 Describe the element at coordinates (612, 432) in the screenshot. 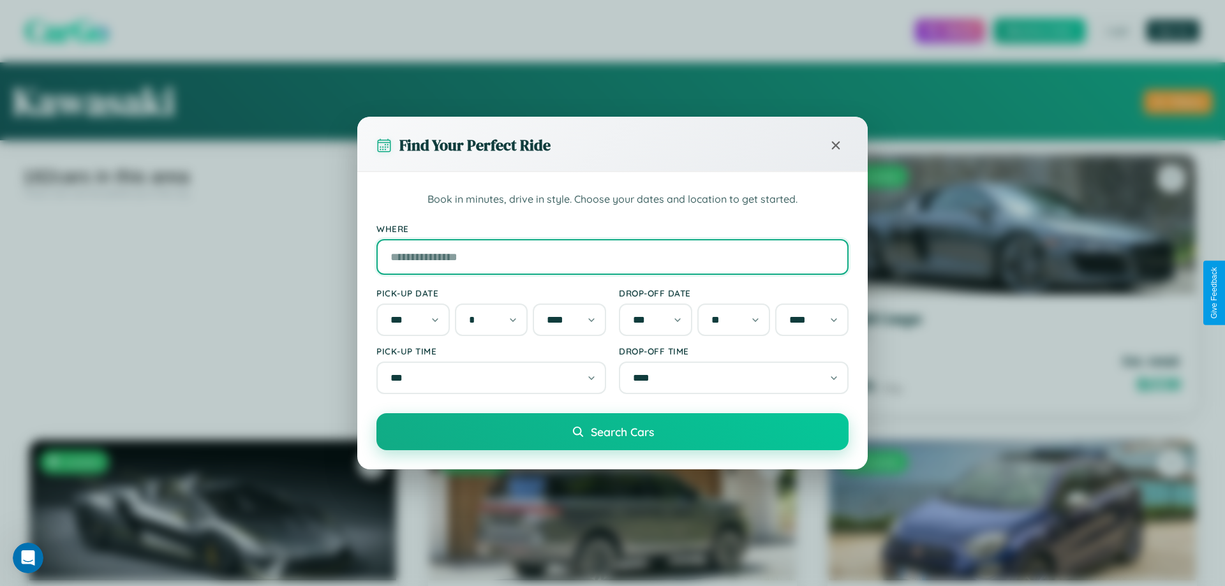

I see `button: Search Cars` at that location.